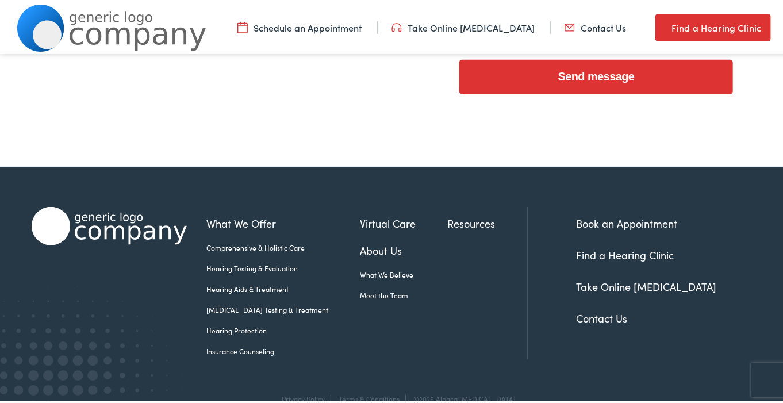 The width and height of the screenshot is (783, 403). I want to click on a: Meet the Team, so click(404, 293).